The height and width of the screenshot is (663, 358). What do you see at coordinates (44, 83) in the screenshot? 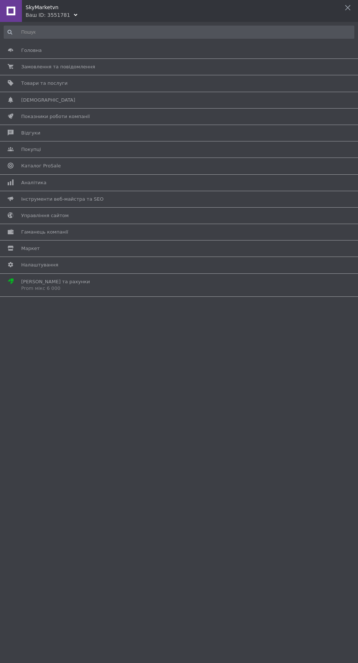
I see `span: Товари та послуги` at bounding box center [44, 83].